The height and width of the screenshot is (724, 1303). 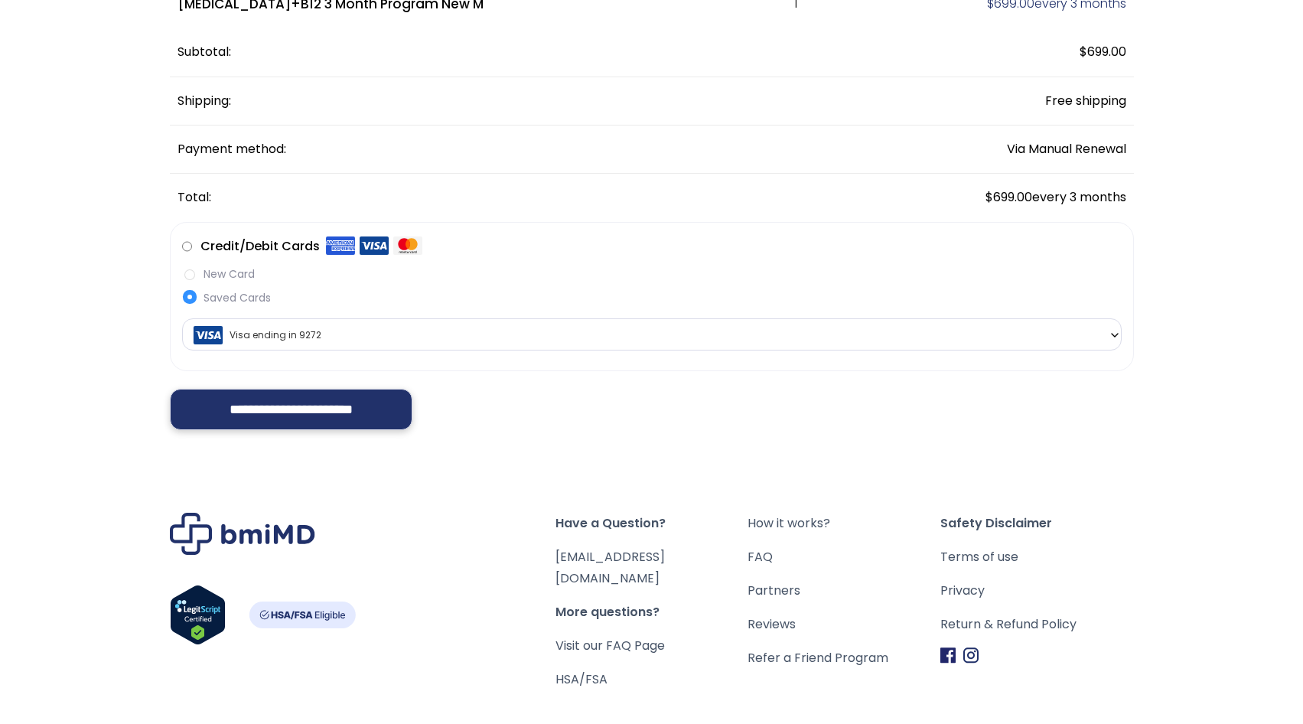 What do you see at coordinates (997, 149) in the screenshot?
I see `td: Via Manual Renewal` at bounding box center [997, 149].